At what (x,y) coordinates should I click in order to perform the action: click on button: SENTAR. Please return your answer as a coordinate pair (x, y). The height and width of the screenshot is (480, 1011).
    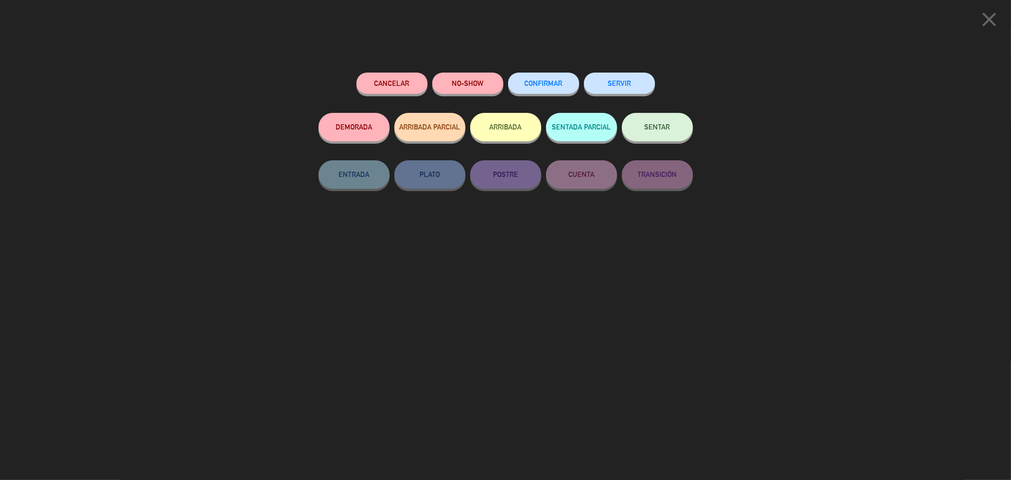
    Looking at the image, I should click on (658, 127).